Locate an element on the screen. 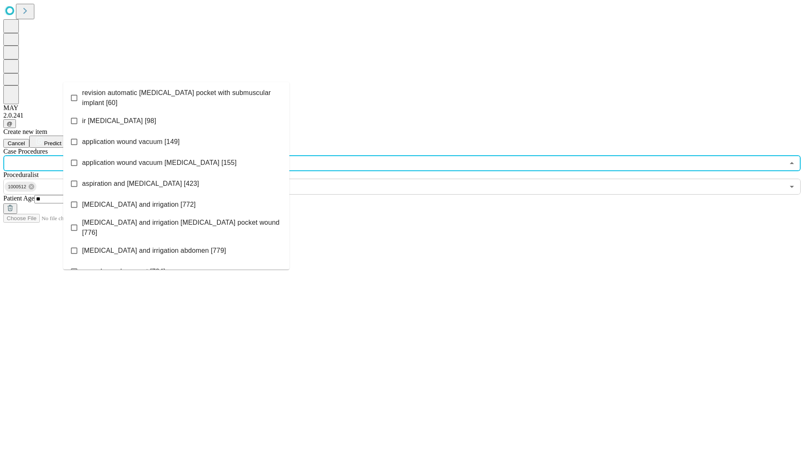  div: 1000512 is located at coordinates (21, 187).